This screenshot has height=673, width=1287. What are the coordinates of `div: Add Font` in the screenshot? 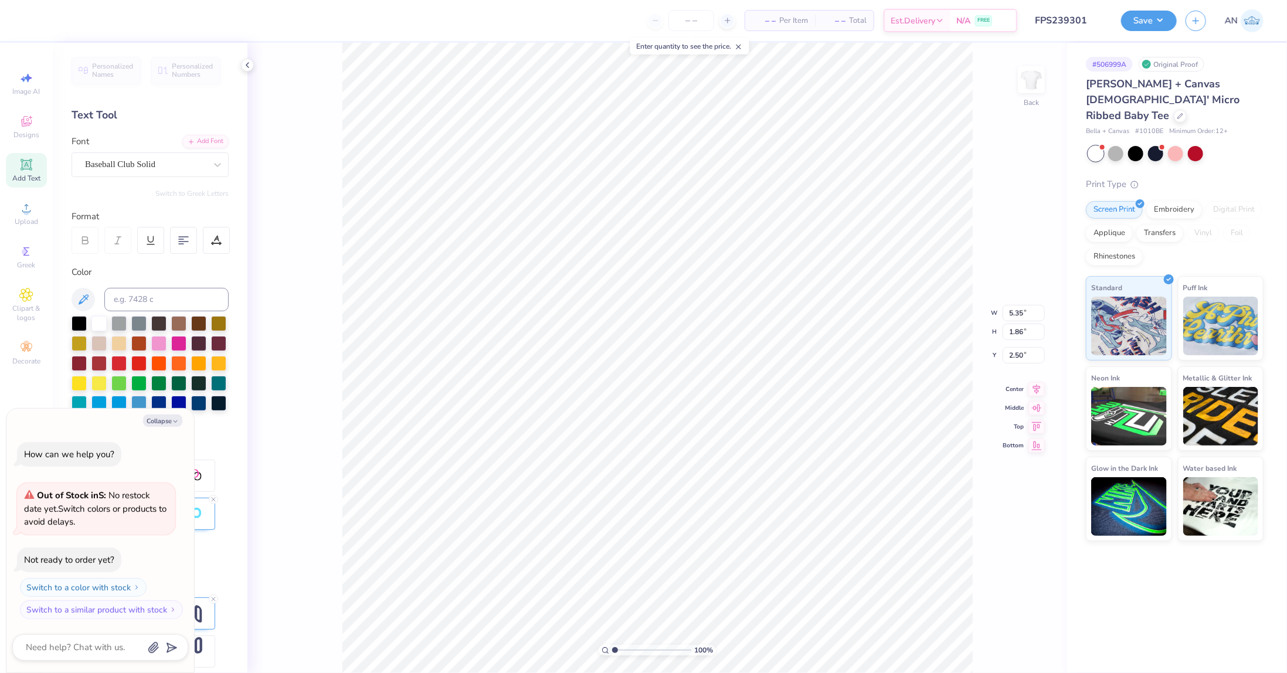 It's located at (205, 141).